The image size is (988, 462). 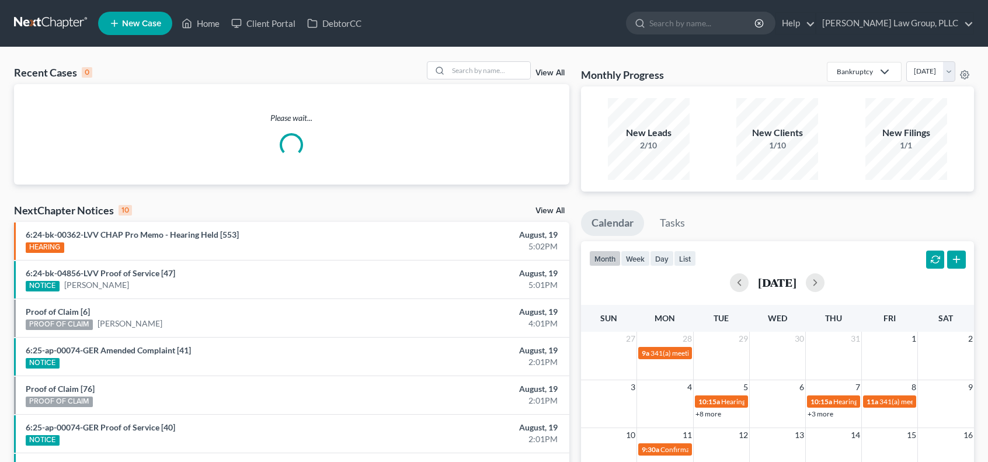 I want to click on a: 6:25-ap-00074-GER Proof of Service [40], so click(x=100, y=427).